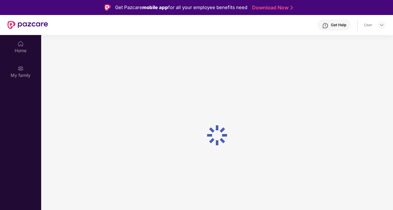 This screenshot has height=210, width=393. What do you see at coordinates (28, 25) in the screenshot?
I see `img: New Pazcare Logo` at bounding box center [28, 25].